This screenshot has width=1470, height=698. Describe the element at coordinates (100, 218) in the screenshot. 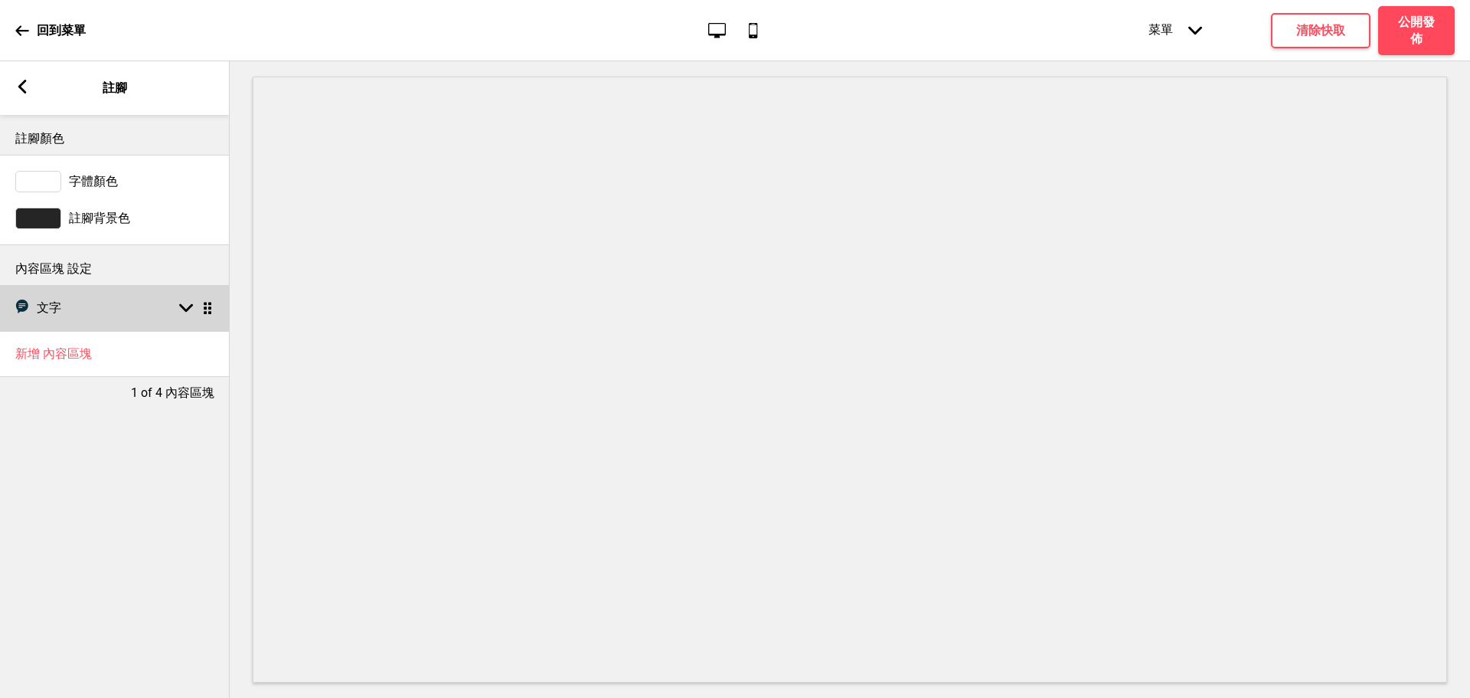

I see `span: 註腳背景色` at that location.